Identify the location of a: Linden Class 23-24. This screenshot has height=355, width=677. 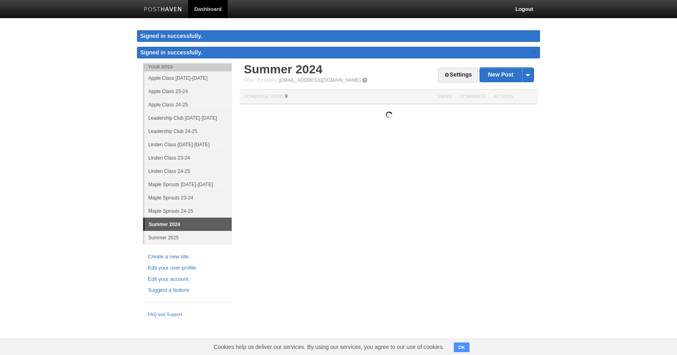
(188, 158).